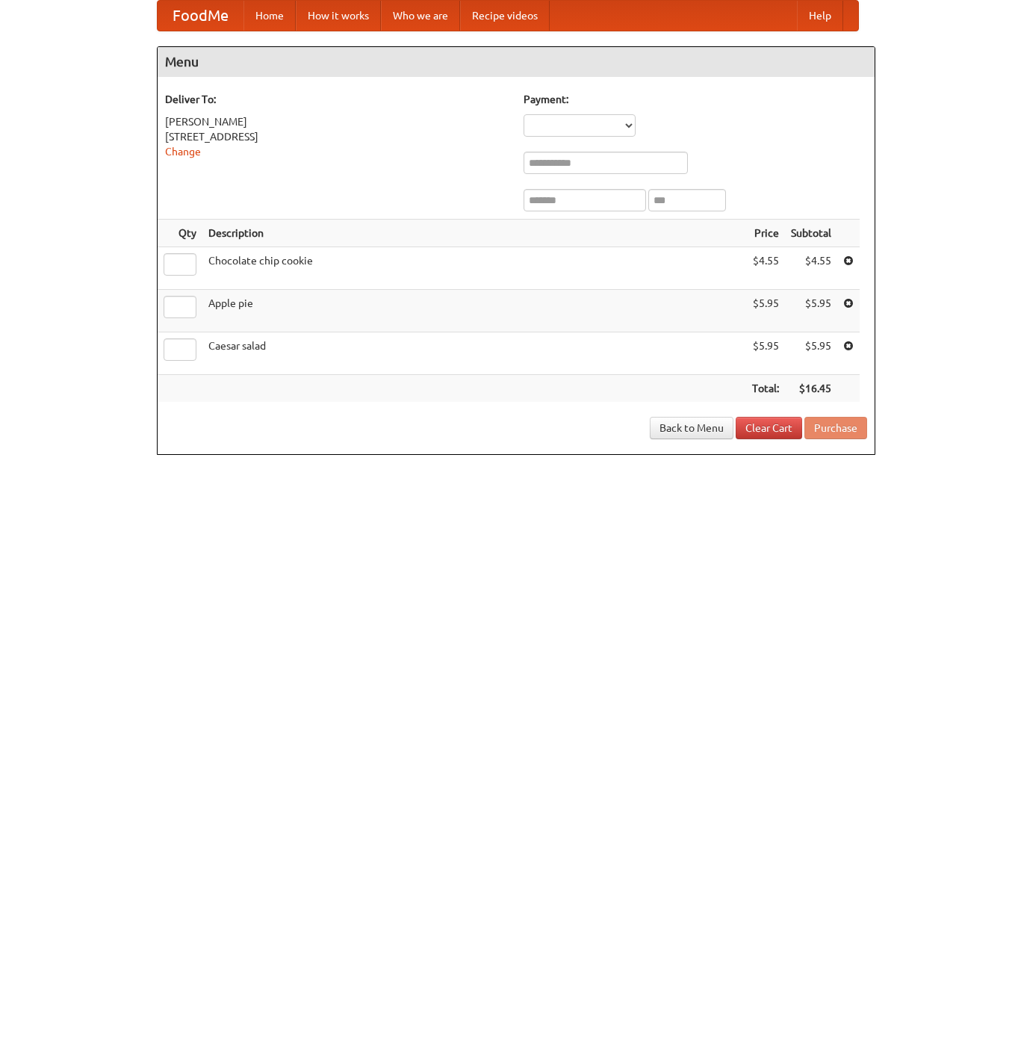  I want to click on a: Change, so click(183, 152).